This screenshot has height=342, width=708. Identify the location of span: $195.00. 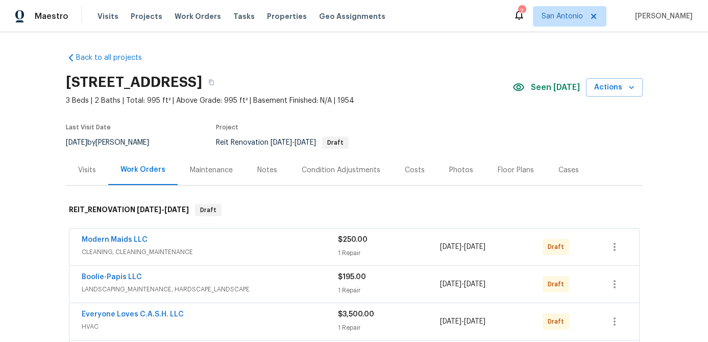
(352, 277).